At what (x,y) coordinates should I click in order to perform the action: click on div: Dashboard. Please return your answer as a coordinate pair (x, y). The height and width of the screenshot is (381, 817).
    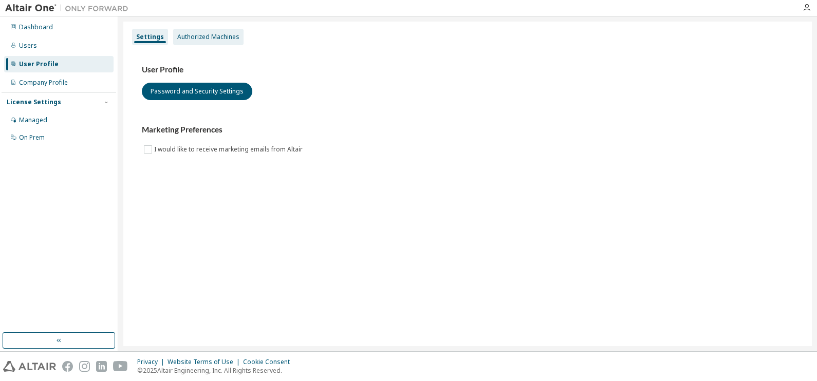
    Looking at the image, I should click on (36, 27).